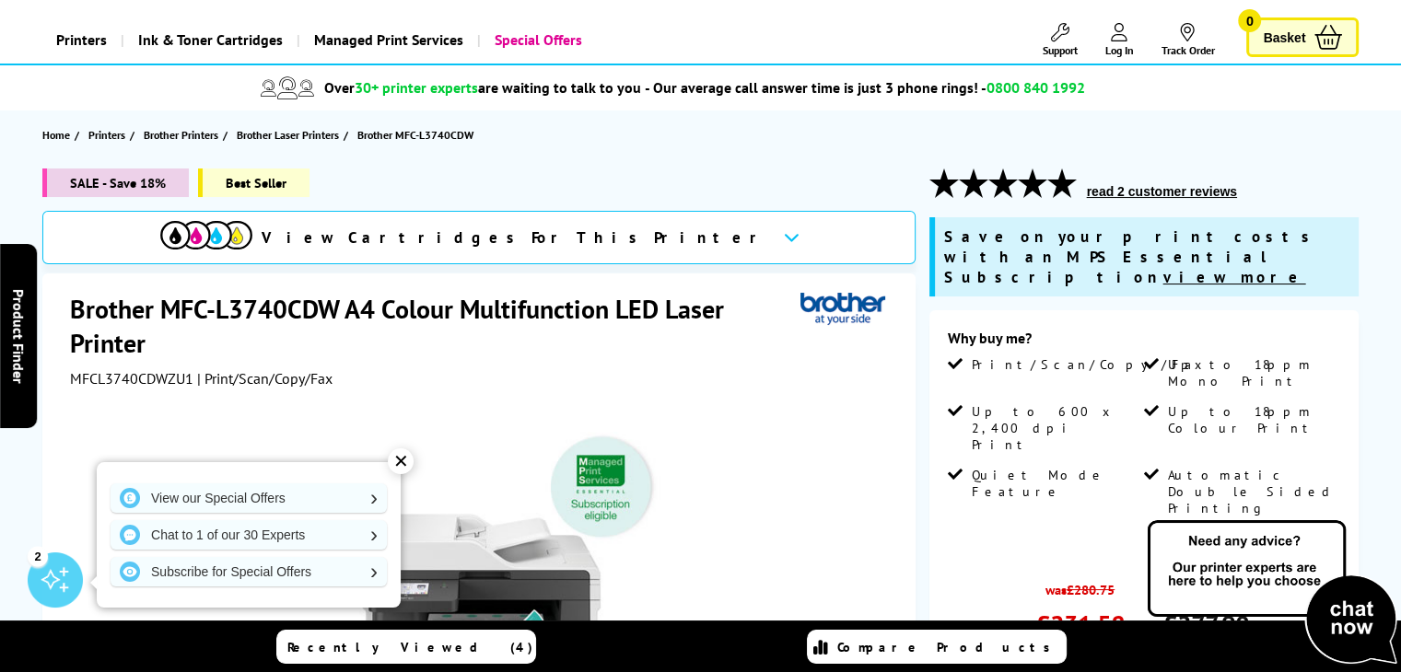  What do you see at coordinates (38, 556) in the screenshot?
I see `div: 2` at bounding box center [38, 556].